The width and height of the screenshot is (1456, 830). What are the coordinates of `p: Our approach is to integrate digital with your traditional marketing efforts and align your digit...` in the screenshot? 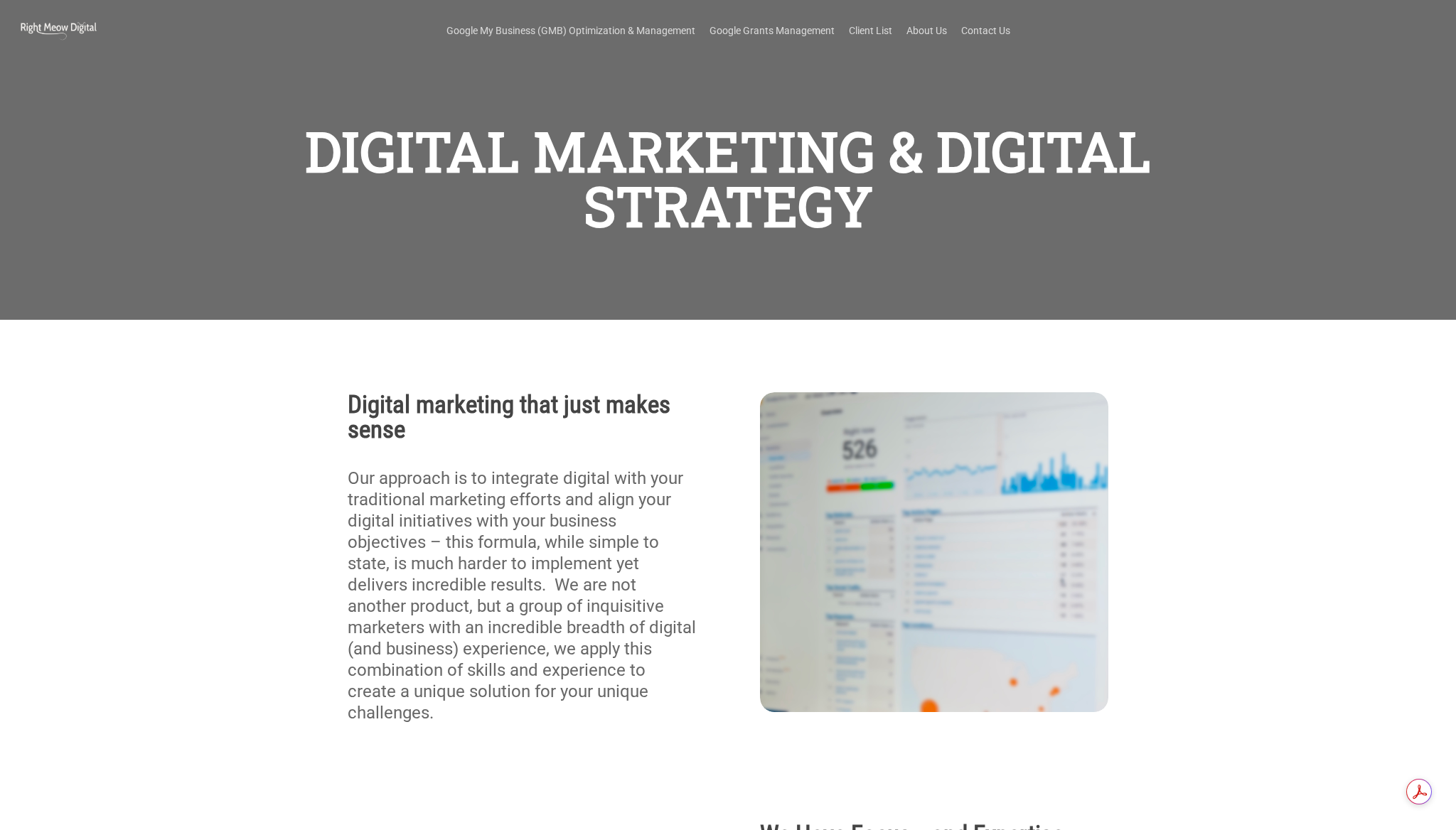 It's located at (521, 595).